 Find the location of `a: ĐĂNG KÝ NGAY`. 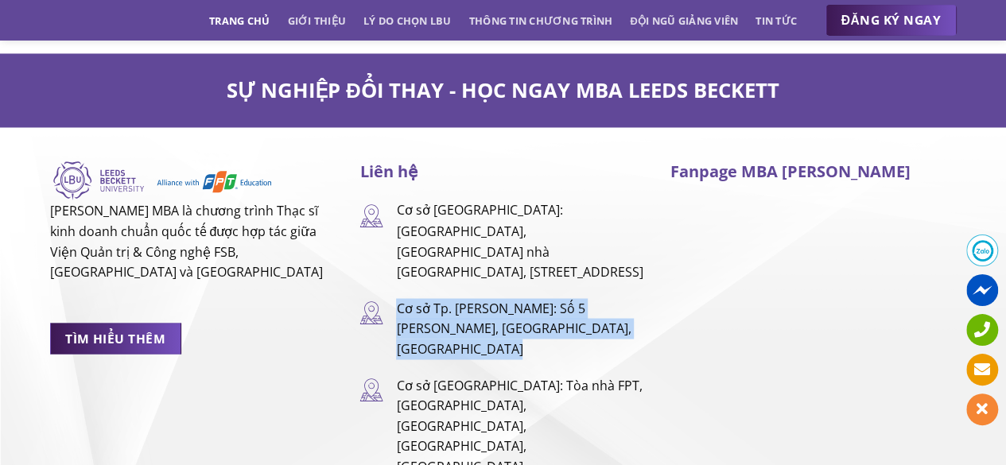

a: ĐĂNG KÝ NGAY is located at coordinates (890, 21).